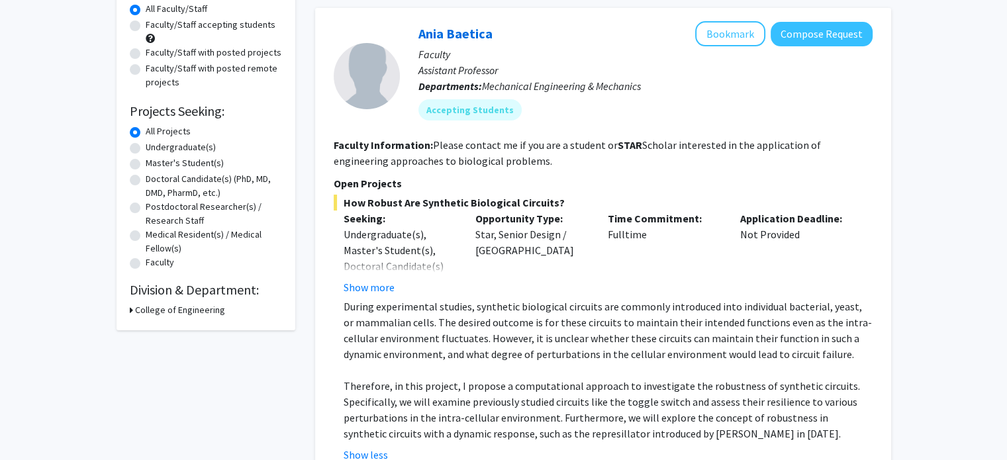 This screenshot has height=460, width=1007. What do you see at coordinates (562, 86) in the screenshot?
I see `span: Mechanical Engineering & Mechanics` at bounding box center [562, 86].